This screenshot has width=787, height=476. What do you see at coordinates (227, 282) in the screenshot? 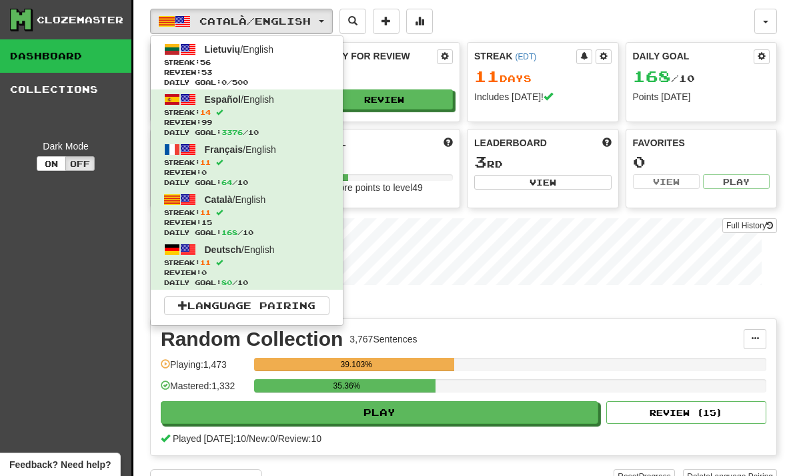
I see `span: 80` at bounding box center [227, 282].